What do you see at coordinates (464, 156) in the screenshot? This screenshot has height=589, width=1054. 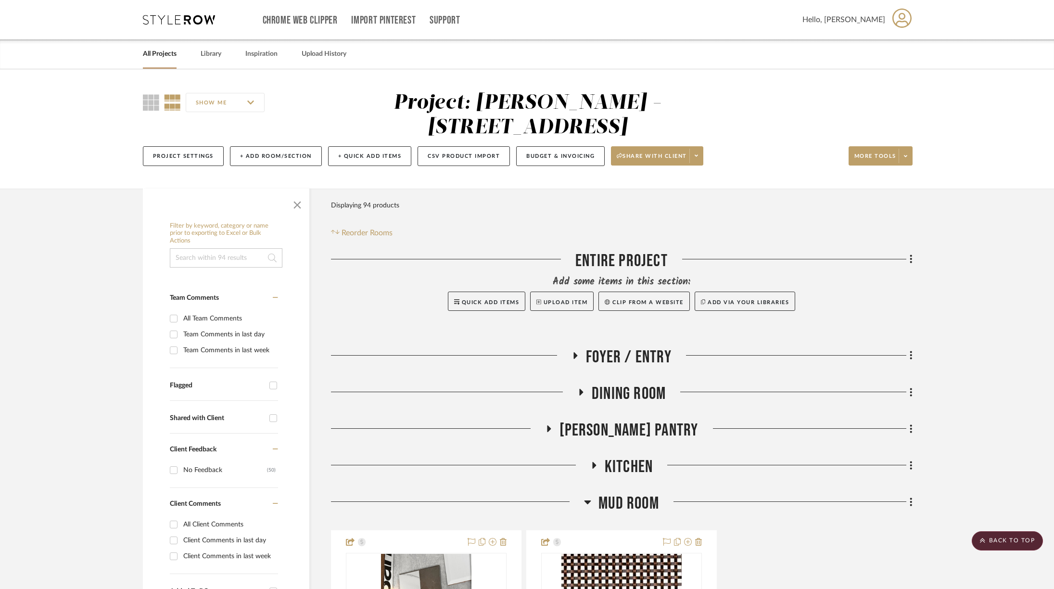 I see `button: CSV Product Import` at bounding box center [464, 156].